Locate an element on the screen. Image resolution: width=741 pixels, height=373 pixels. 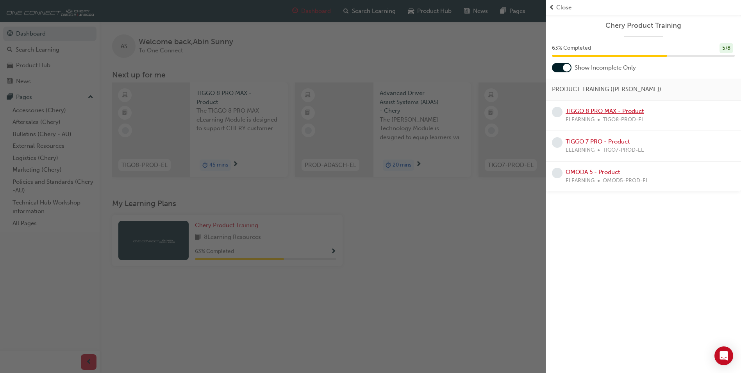
span: 63 % Completed is located at coordinates (571, 48).